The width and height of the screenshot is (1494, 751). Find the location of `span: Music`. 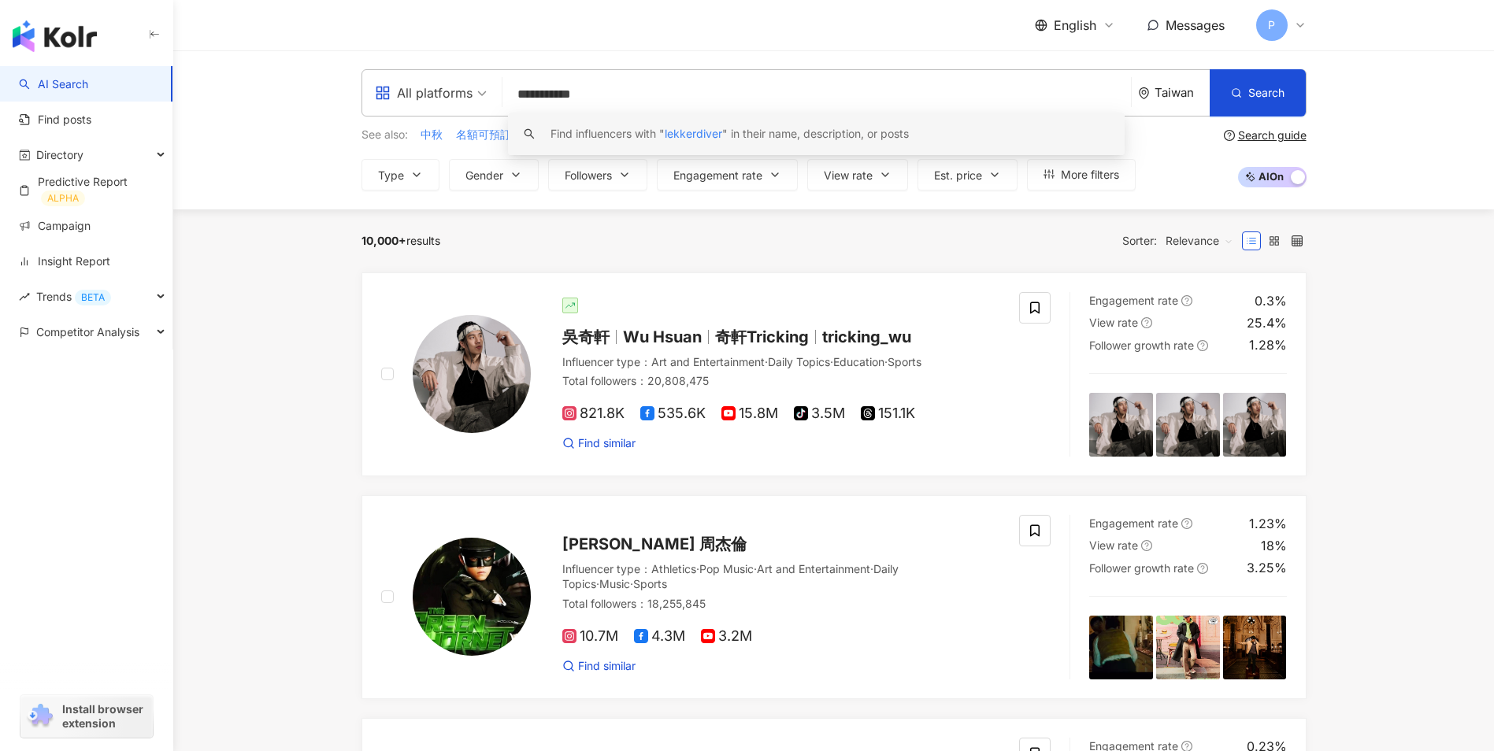

span: Music is located at coordinates (614, 583).